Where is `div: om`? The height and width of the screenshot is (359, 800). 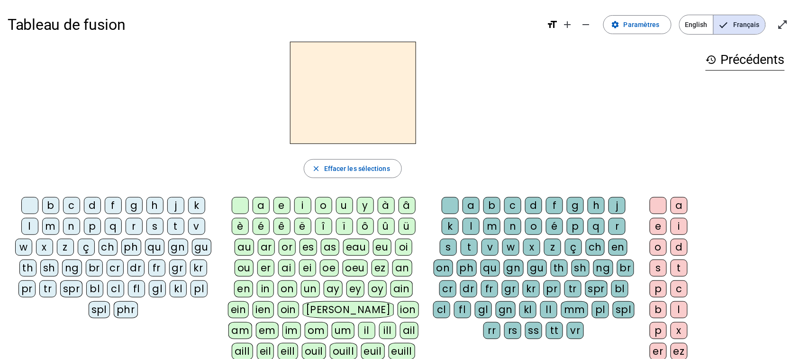 div: om is located at coordinates (316, 331).